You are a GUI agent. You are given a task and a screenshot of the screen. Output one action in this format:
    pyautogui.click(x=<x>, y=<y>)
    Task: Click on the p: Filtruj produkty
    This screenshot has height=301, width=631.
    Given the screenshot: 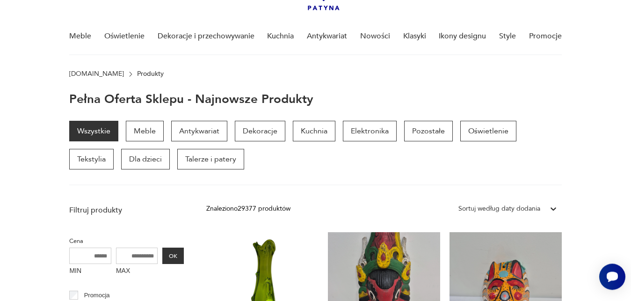 What is the action you would take?
    pyautogui.click(x=126, y=210)
    